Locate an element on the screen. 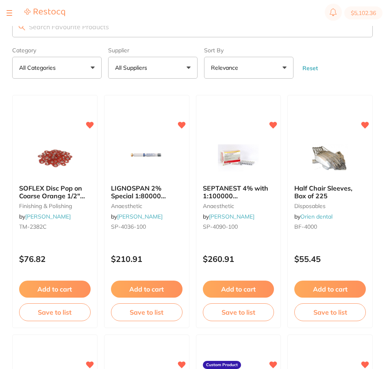  button: Relevance is located at coordinates (248, 68).